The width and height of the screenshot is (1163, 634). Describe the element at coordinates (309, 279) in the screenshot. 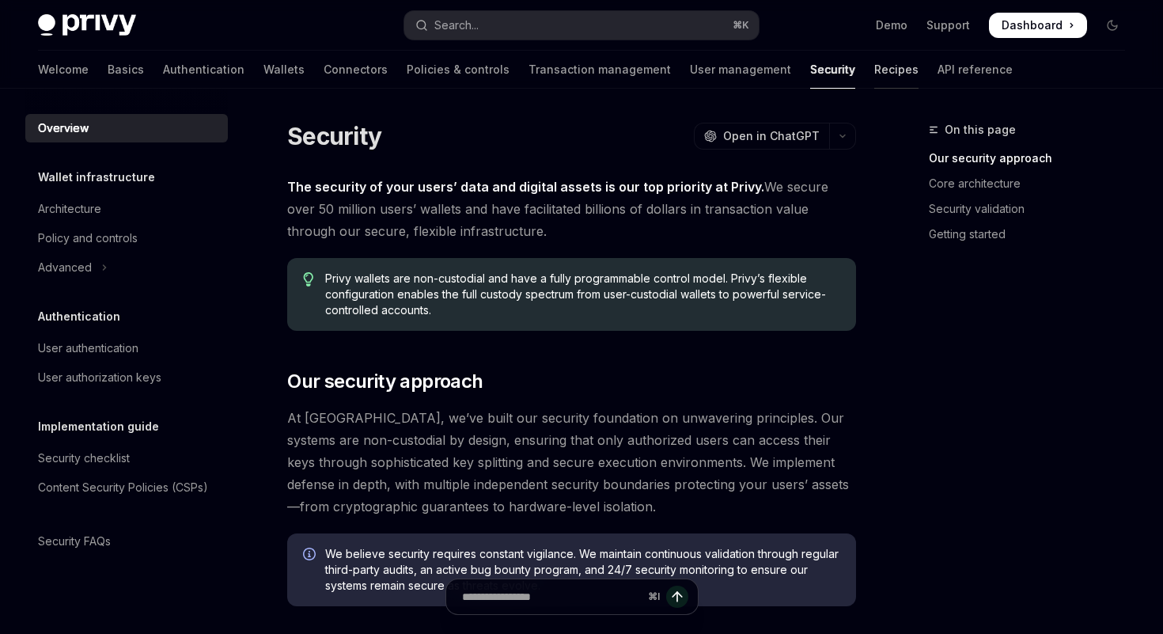

I see `svg: Tip` at that location.